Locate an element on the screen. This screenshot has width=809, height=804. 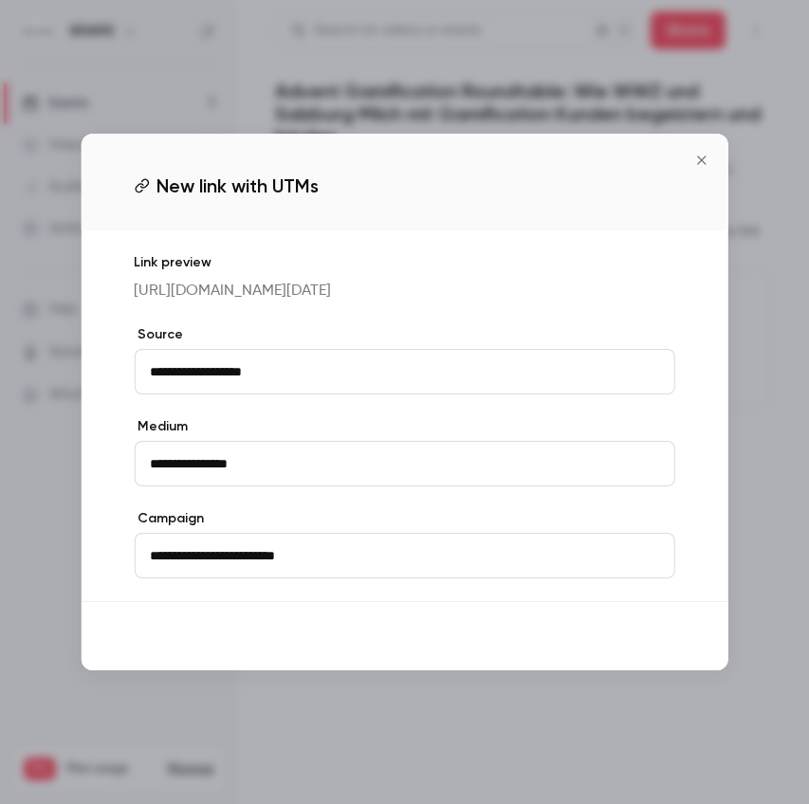
button: Close is located at coordinates (701, 160).